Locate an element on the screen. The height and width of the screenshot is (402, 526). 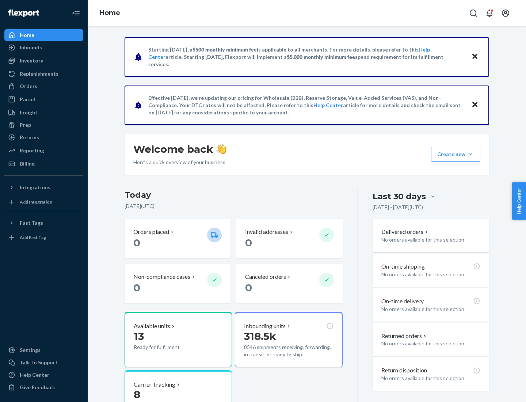
a: Freight is located at coordinates (44, 113).